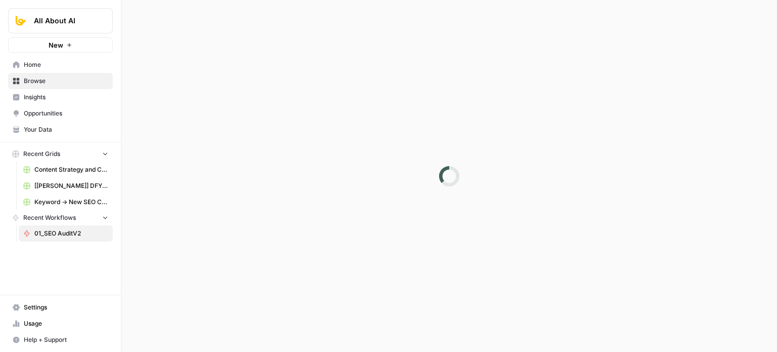 Image resolution: width=777 pixels, height=352 pixels. What do you see at coordinates (66, 307) in the screenshot?
I see `span: Settings` at bounding box center [66, 307].